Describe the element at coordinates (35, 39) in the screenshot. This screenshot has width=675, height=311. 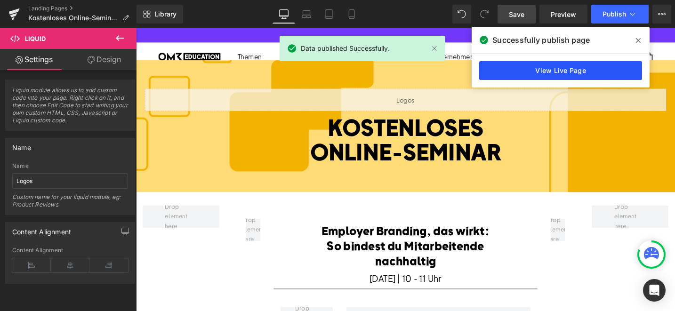
I see `span: Liquid` at that location.